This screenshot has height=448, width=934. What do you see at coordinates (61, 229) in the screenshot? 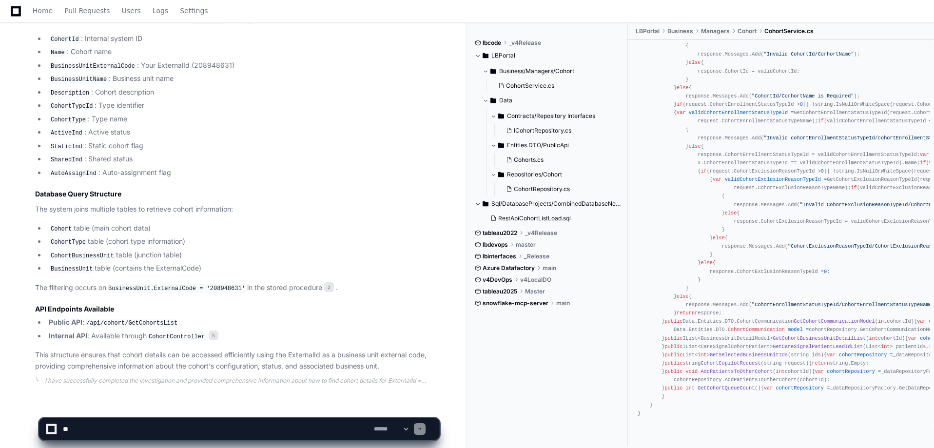
I see `code: Cohort` at bounding box center [61, 229].